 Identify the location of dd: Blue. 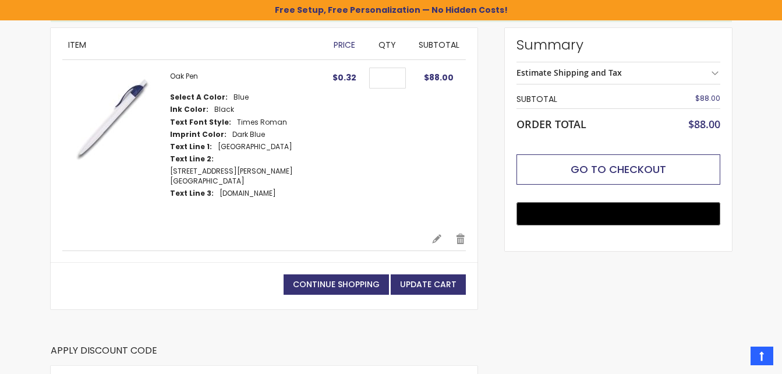
(241, 97).